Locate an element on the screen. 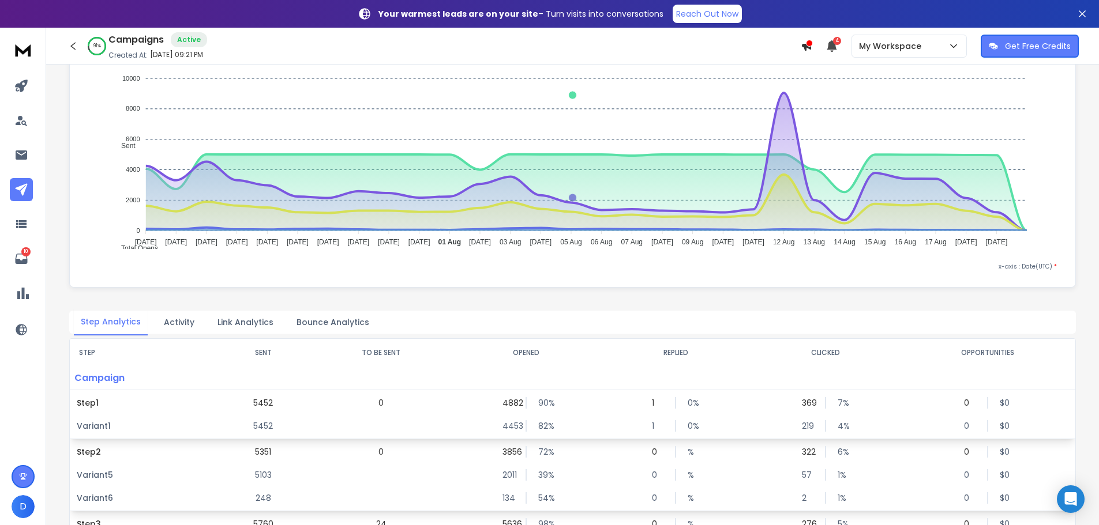 Image resolution: width=1099 pixels, height=525 pixels. p: 4 % is located at coordinates (843, 426).